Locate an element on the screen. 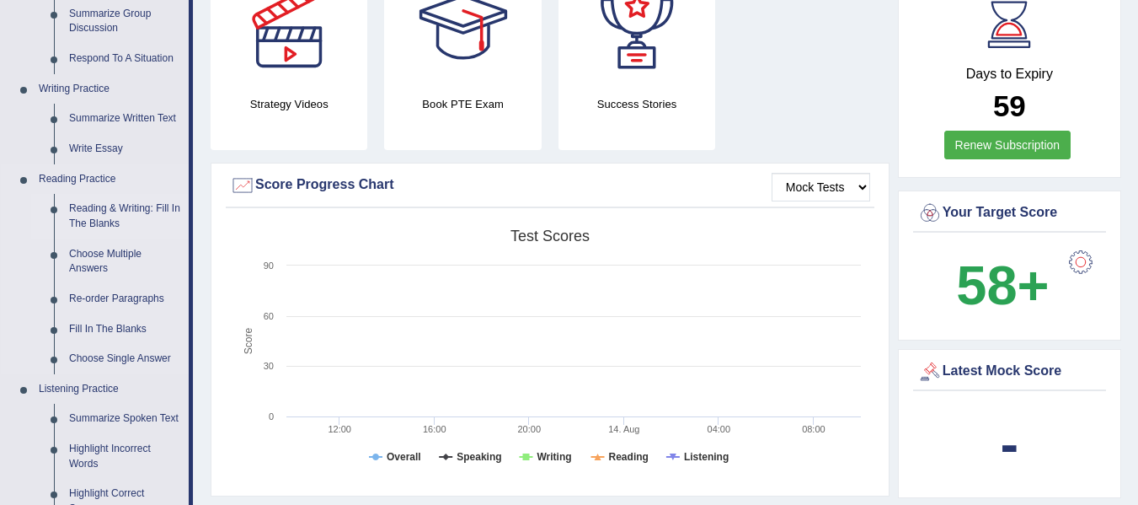 The height and width of the screenshot is (505, 1138). text: 60 is located at coordinates (269, 316).